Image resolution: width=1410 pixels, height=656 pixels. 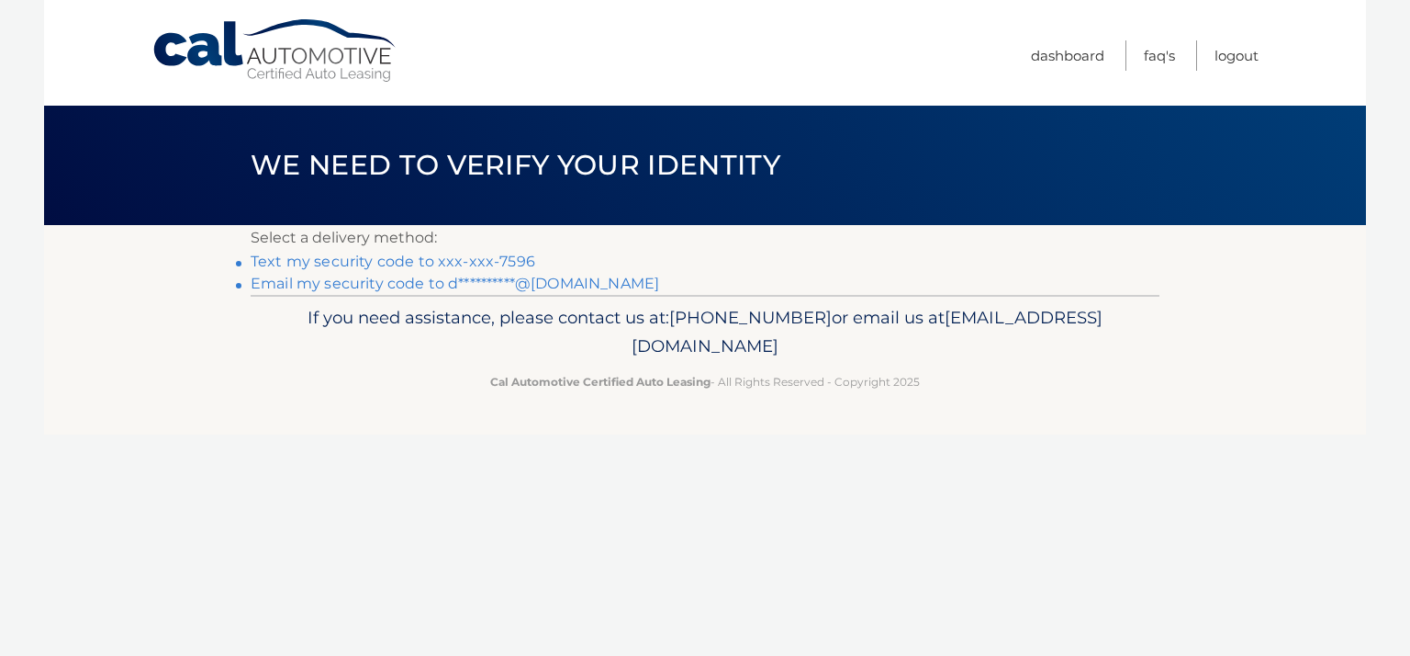 I want to click on a: Dashboard, so click(x=1068, y=55).